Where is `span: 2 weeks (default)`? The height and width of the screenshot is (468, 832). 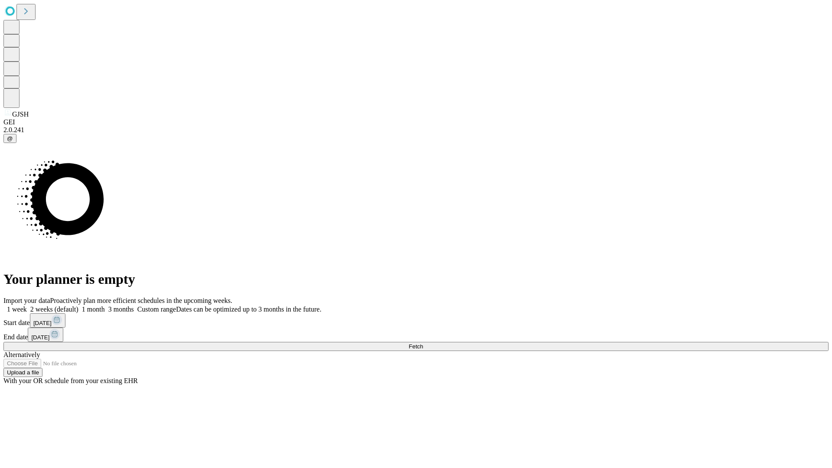 span: 2 weeks (default) is located at coordinates (54, 309).